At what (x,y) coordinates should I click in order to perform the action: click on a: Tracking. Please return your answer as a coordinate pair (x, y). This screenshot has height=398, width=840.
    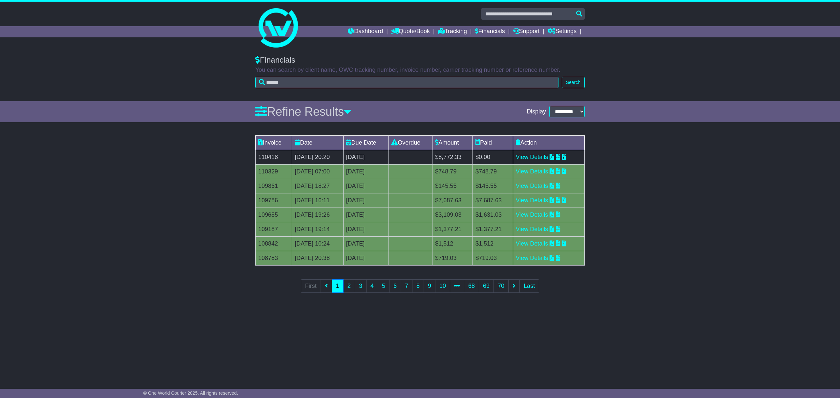
    Looking at the image, I should click on (452, 32).